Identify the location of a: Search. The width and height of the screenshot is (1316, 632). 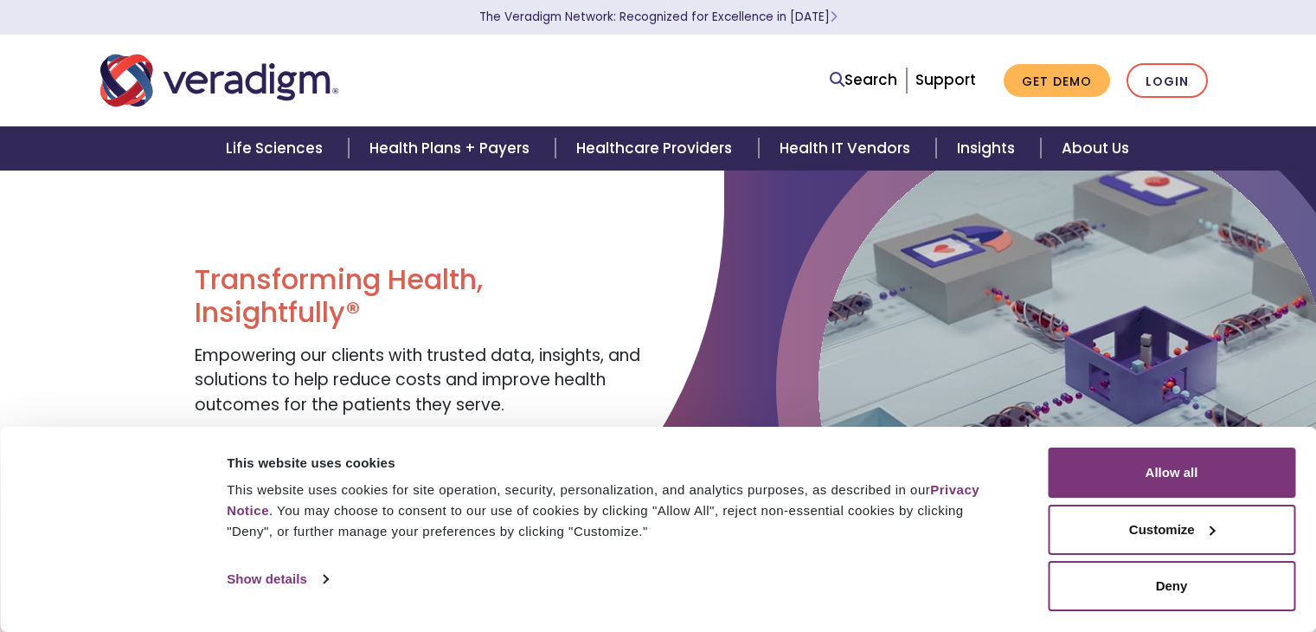
(863, 80).